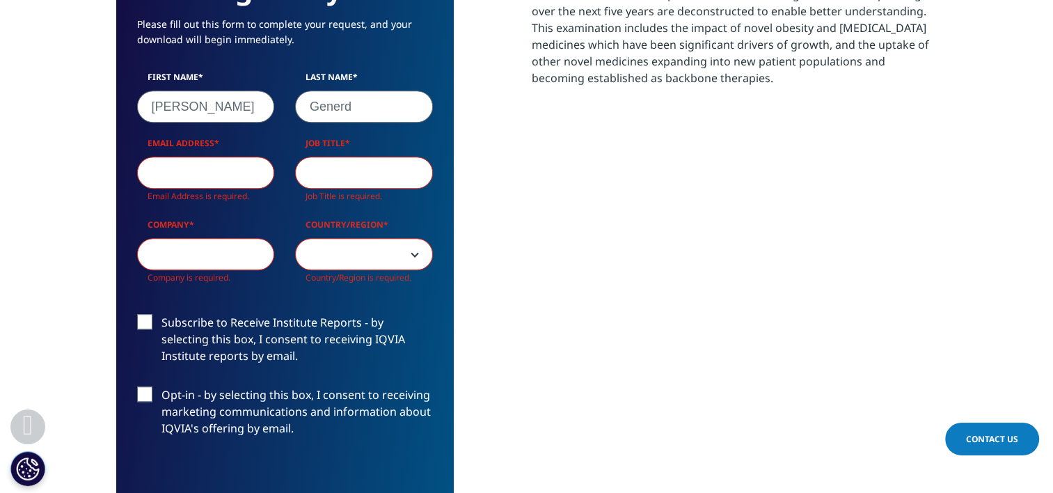 The image size is (1053, 493). Describe the element at coordinates (359, 277) in the screenshot. I see `span: Country/Region is required.` at that location.